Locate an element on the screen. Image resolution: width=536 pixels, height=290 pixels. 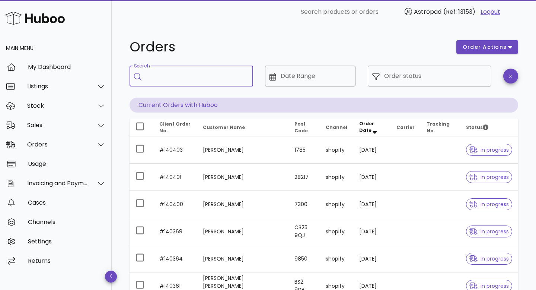
span: Tracking No. is located at coordinates (438, 127).